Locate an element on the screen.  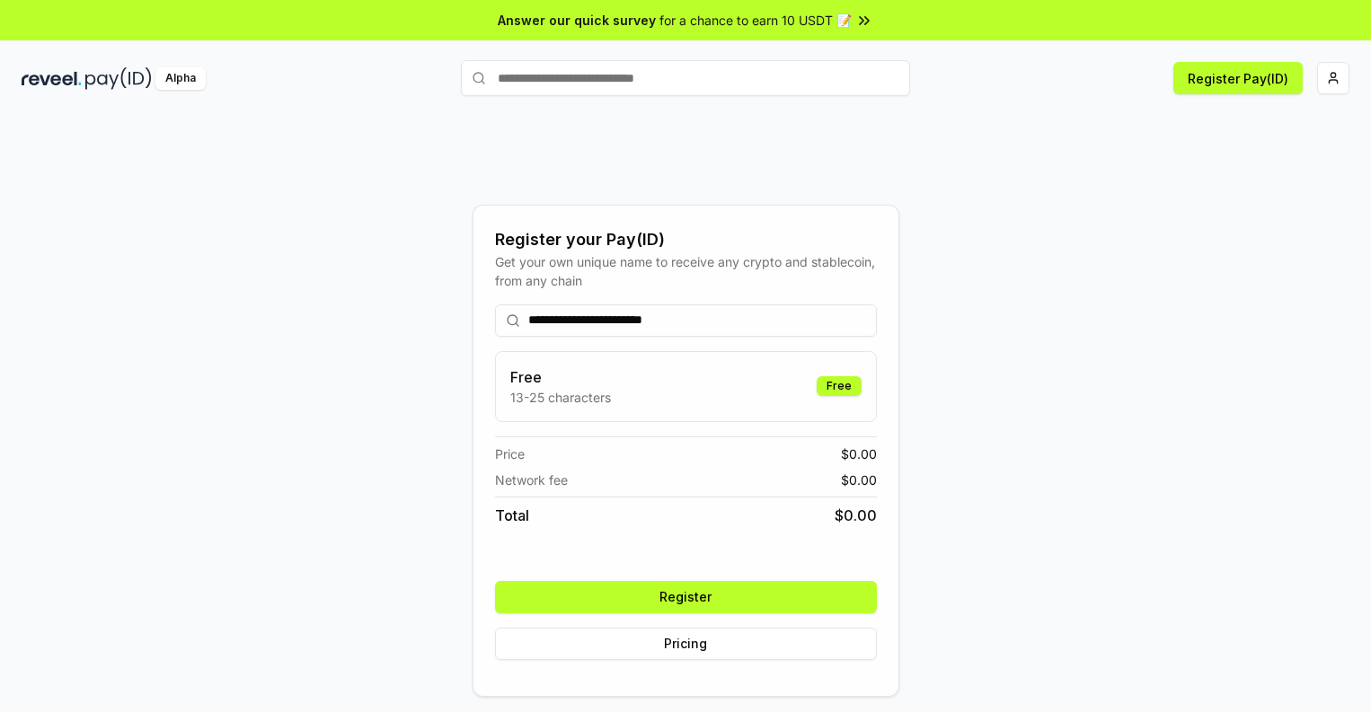
img: pay_id is located at coordinates (119, 78).